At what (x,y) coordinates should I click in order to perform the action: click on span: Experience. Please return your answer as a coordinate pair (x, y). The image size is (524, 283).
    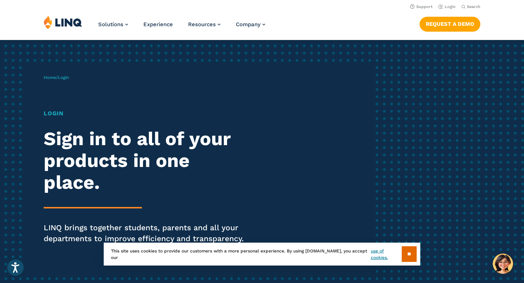
    Looking at the image, I should click on (158, 24).